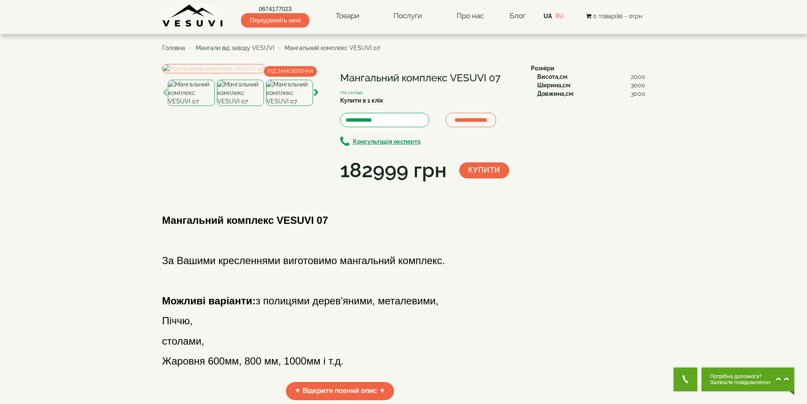 This screenshot has width=807, height=404. What do you see at coordinates (275, 9) in the screenshot?
I see `a: 0674177023` at bounding box center [275, 9].